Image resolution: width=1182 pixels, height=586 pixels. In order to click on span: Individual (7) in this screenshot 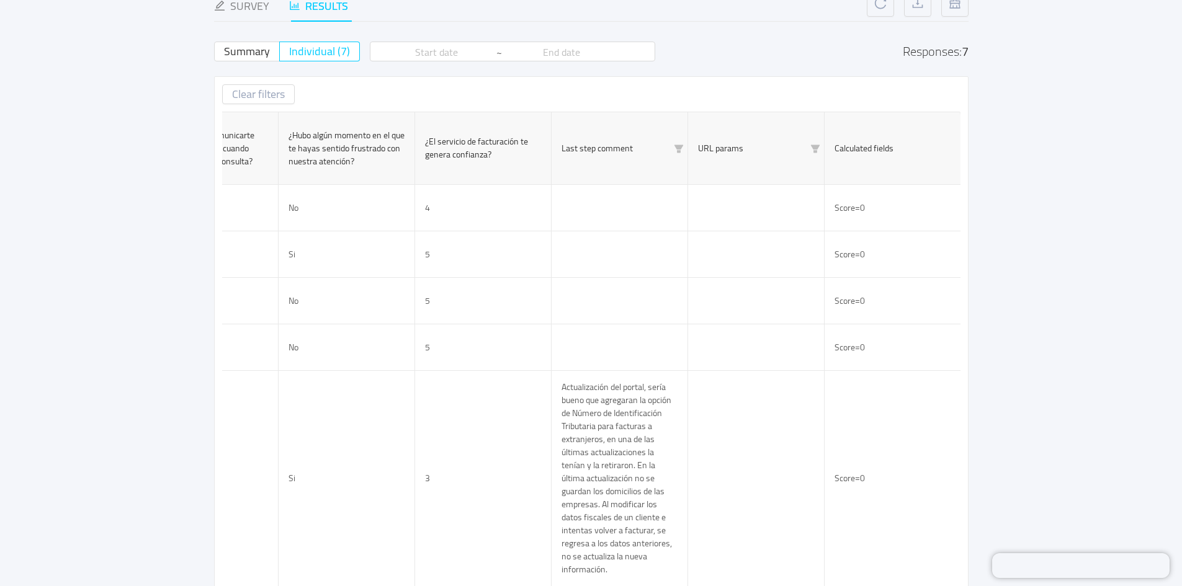, I will do `click(319, 51)`.